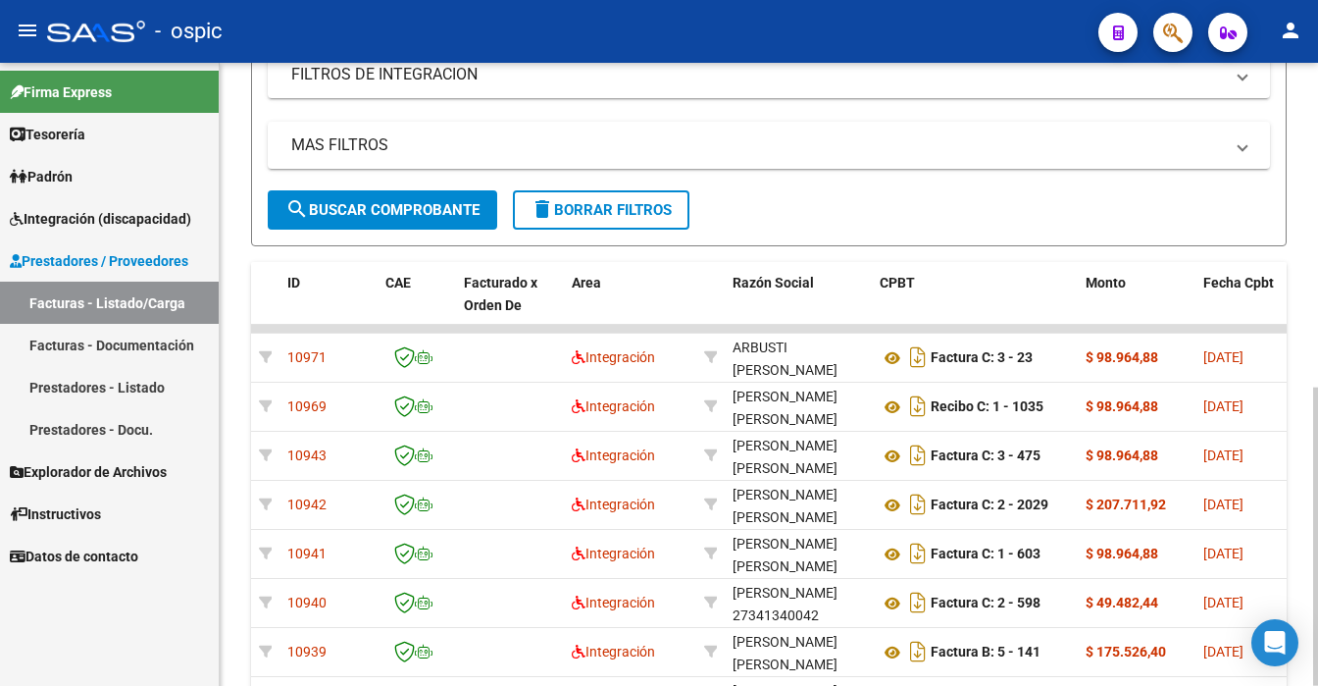 The width and height of the screenshot is (1318, 686). I want to click on span: Facturado x Orden De, so click(500, 293).